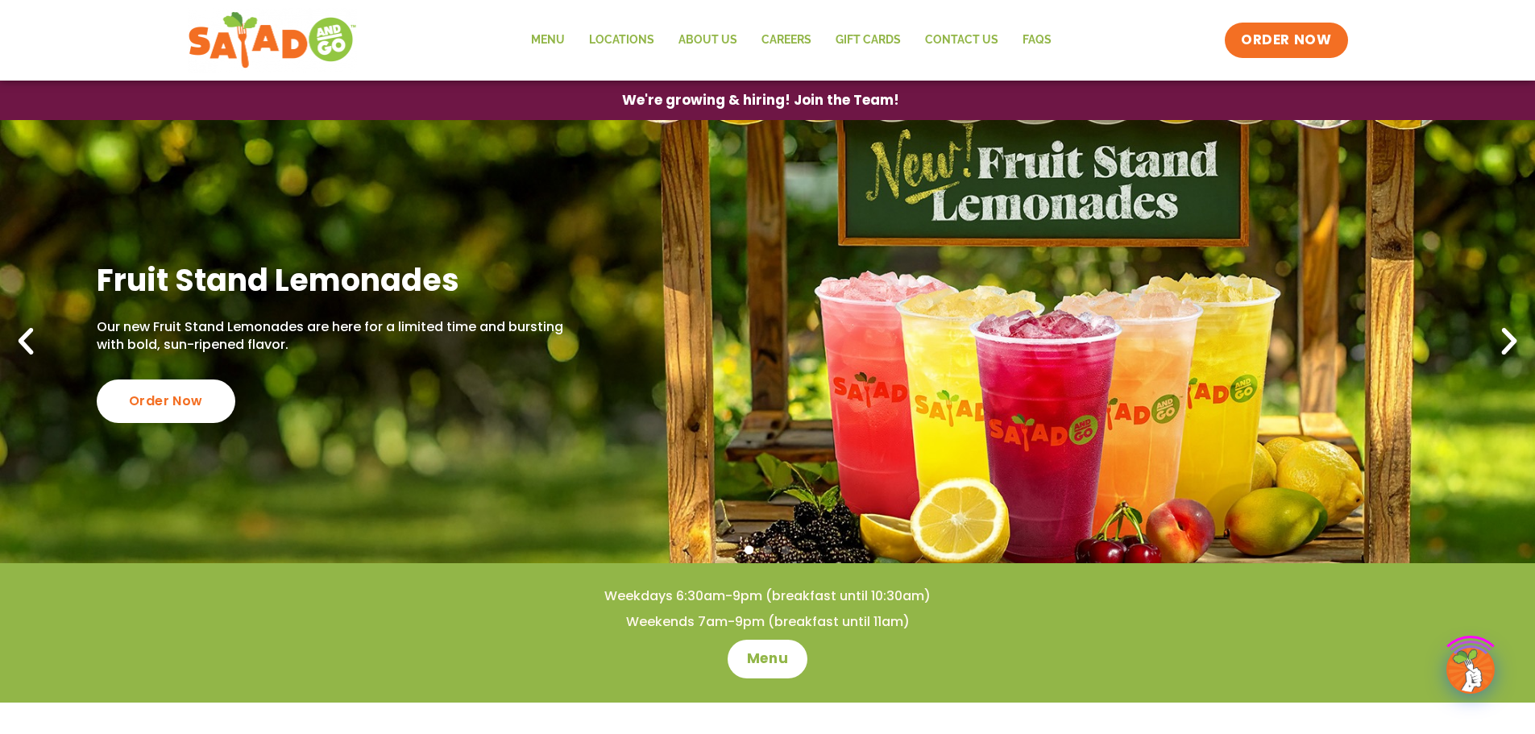  Describe the element at coordinates (1286, 40) in the screenshot. I see `span: ORDER NOW` at that location.